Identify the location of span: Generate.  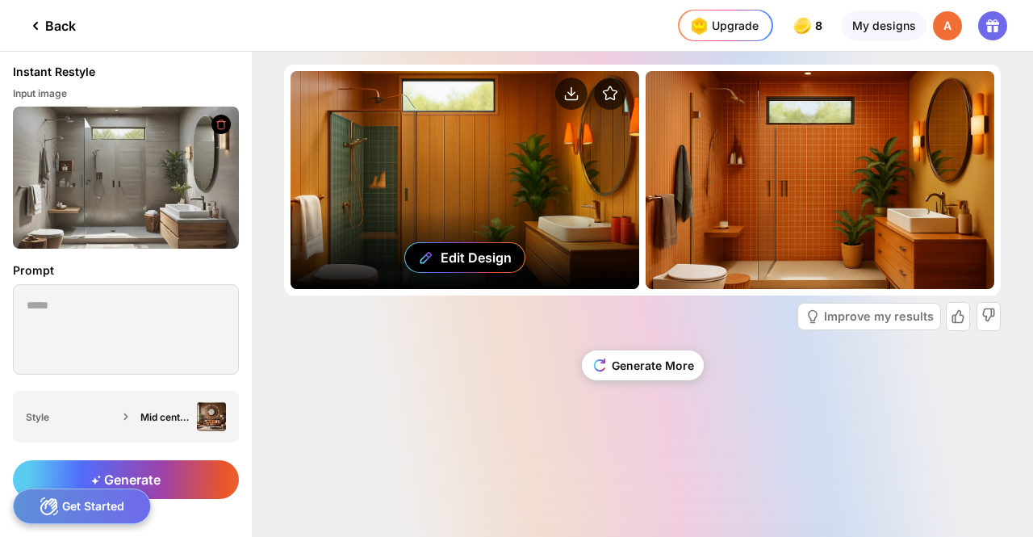
(126, 480).